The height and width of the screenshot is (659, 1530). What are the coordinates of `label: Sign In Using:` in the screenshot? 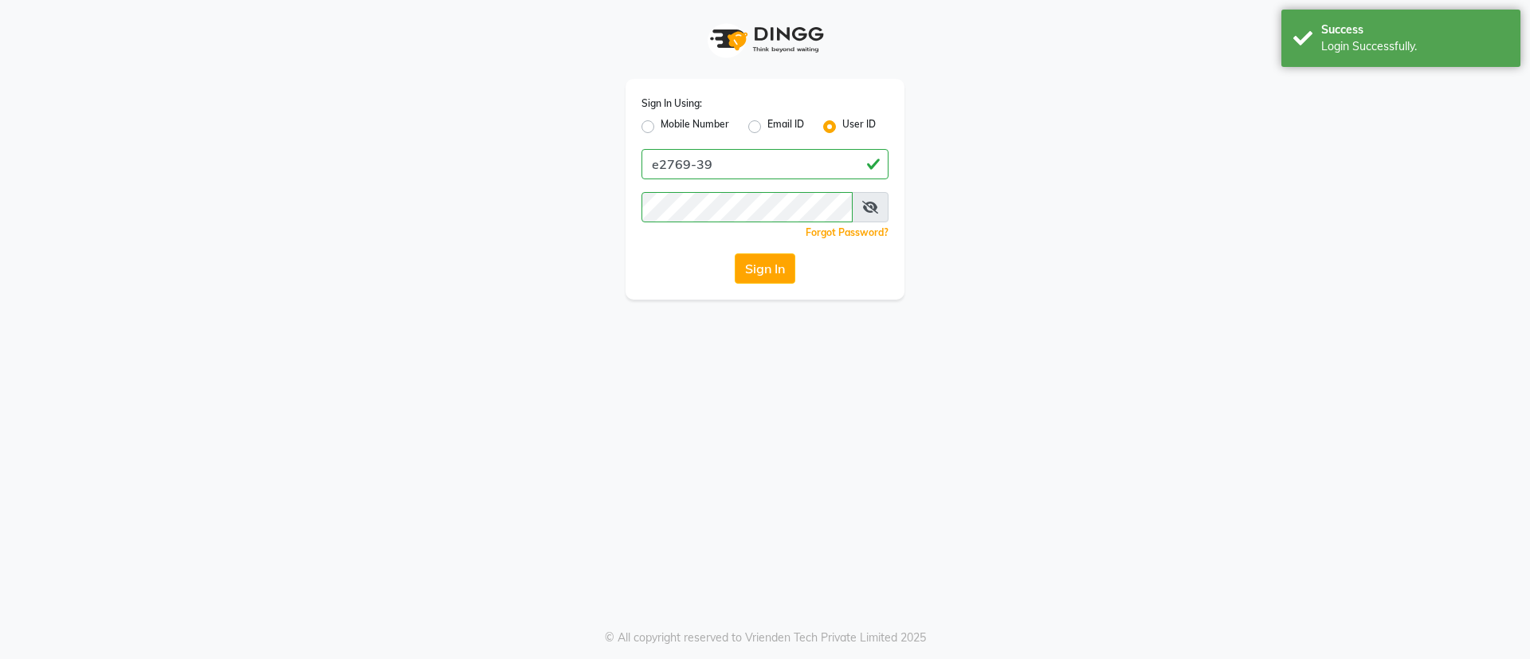 It's located at (672, 104).